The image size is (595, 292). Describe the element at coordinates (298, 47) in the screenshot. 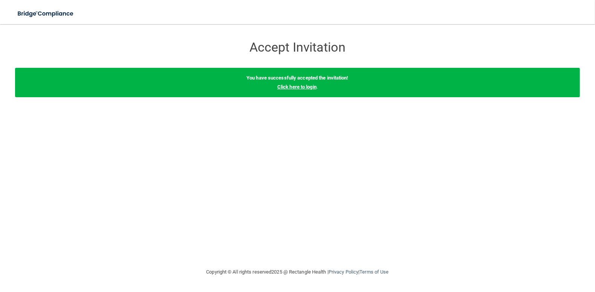

I see `h3: Accept Invitation` at that location.